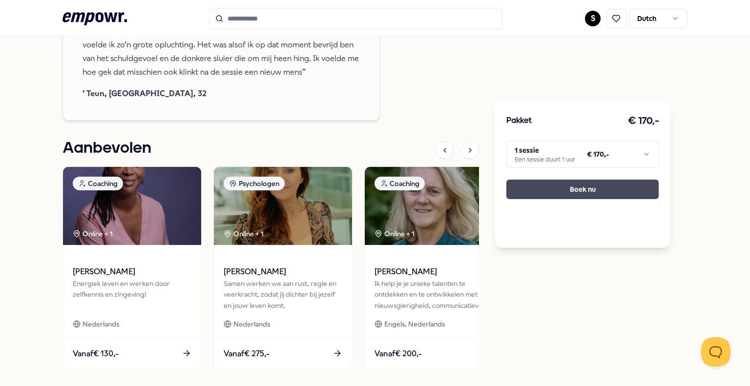 The width and height of the screenshot is (750, 386). I want to click on button: S, so click(593, 19).